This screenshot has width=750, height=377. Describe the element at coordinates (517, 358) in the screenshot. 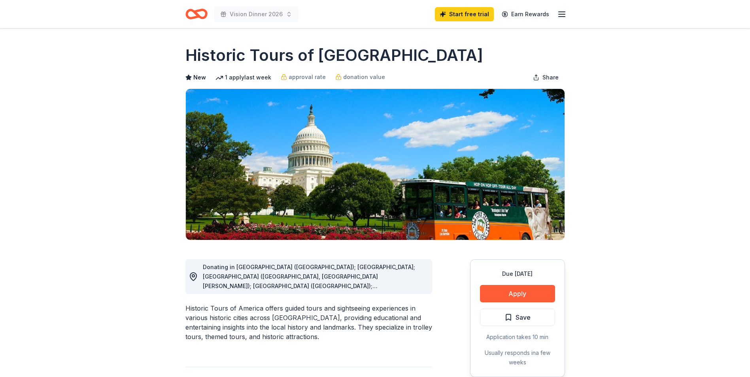

I see `div: Usually responds in a few weeks` at that location.